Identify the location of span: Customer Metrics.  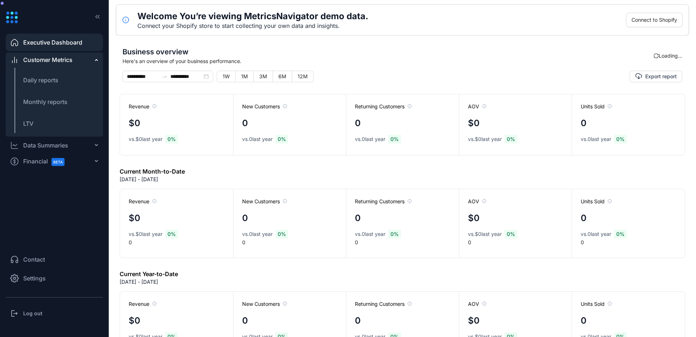
(48, 60).